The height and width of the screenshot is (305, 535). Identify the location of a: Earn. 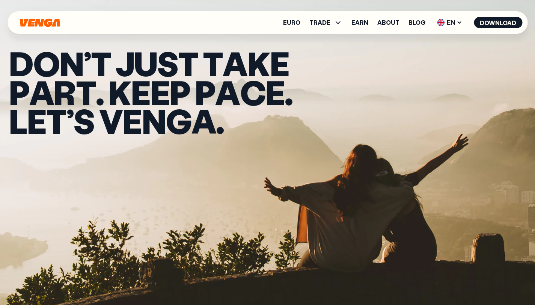
(360, 23).